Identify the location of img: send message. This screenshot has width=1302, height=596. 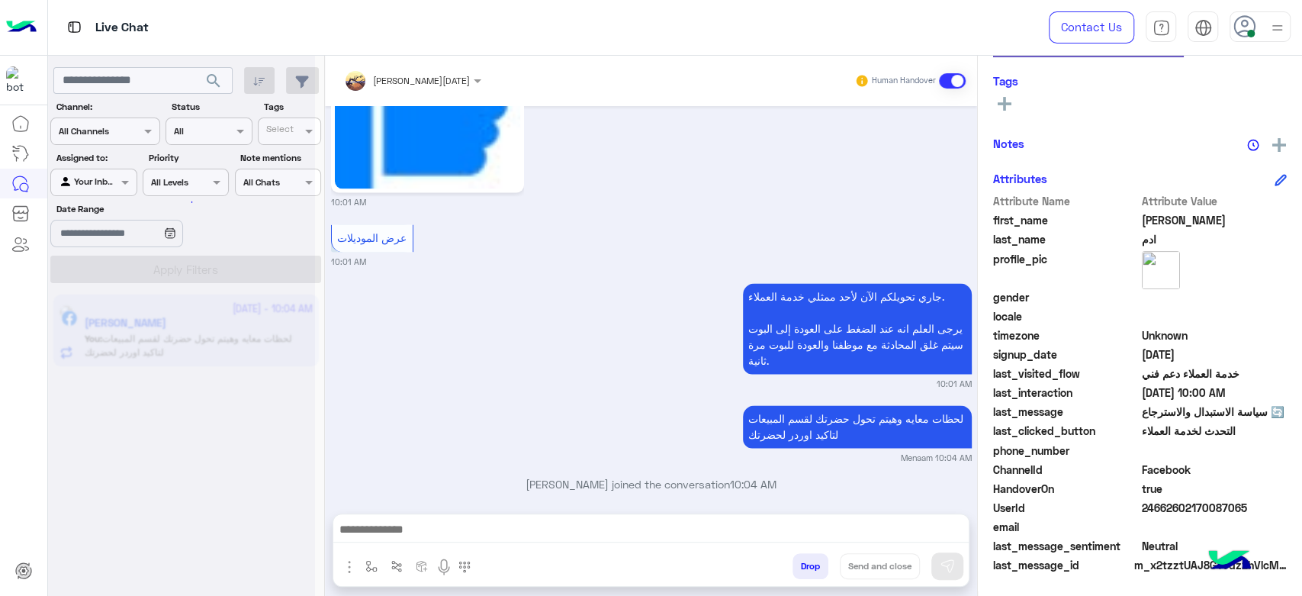
(948, 566).